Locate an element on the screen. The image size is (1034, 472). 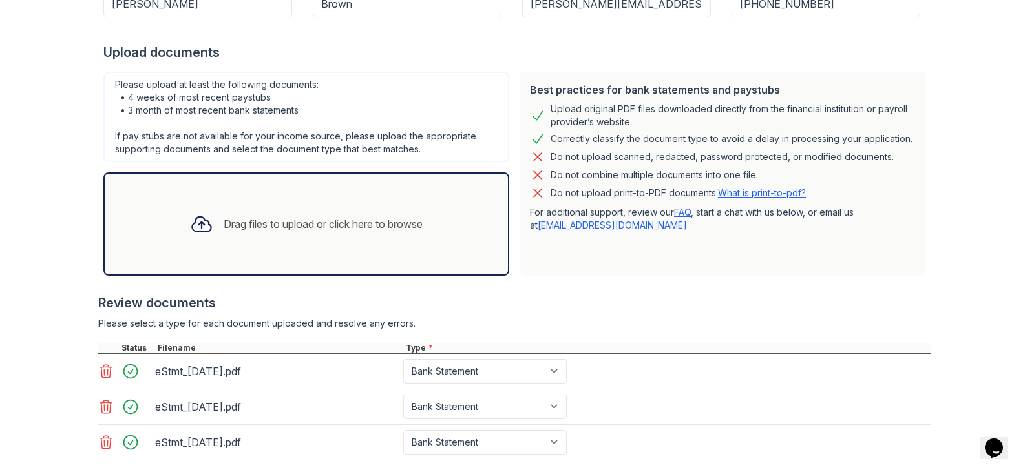
div: Drag files to upload or click here to browse is located at coordinates (323, 224).